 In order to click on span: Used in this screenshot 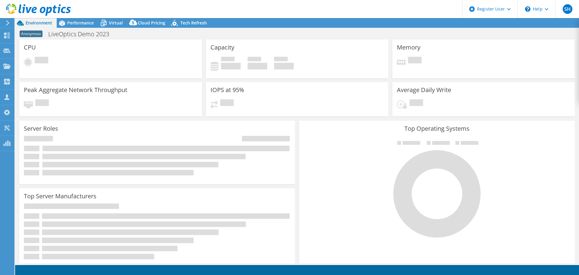, I will do `click(228, 60)`.